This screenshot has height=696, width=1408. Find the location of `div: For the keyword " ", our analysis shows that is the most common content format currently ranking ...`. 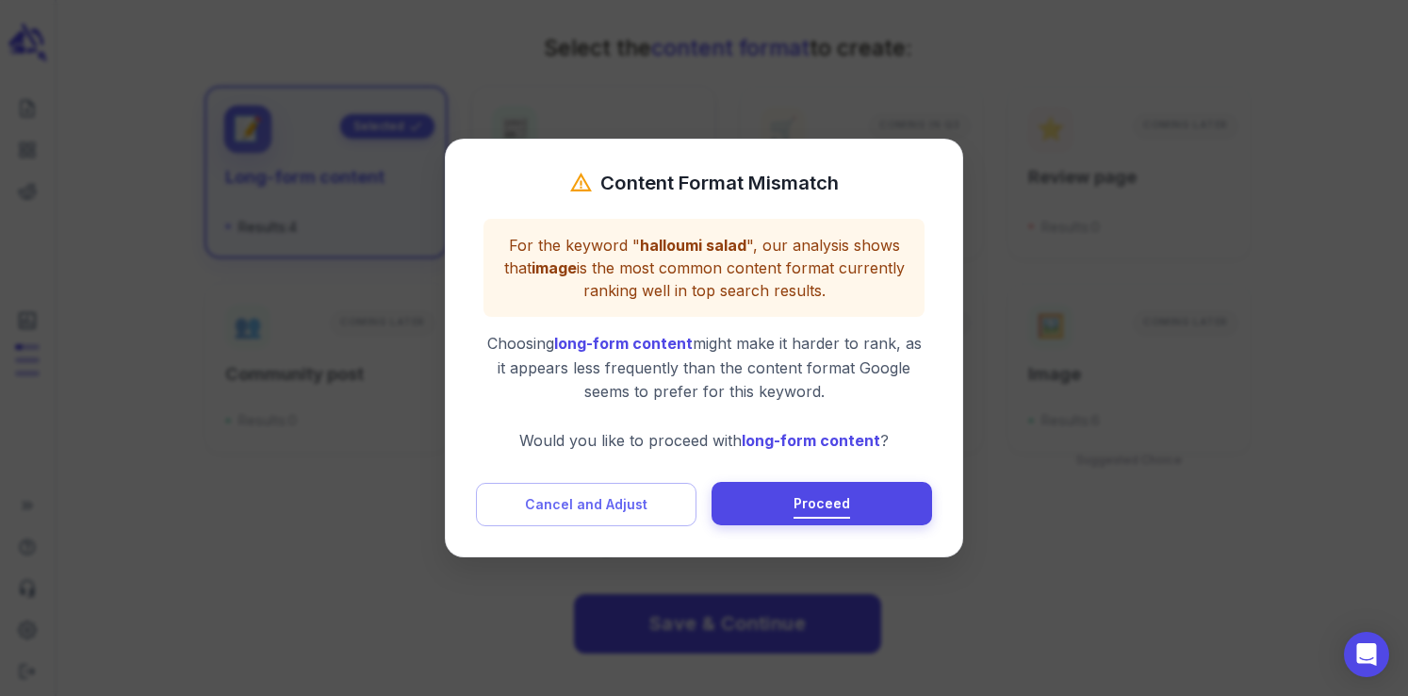

div: For the keyword " ", our analysis shows that is the most common content format currently ranking ... is located at coordinates (704, 268).